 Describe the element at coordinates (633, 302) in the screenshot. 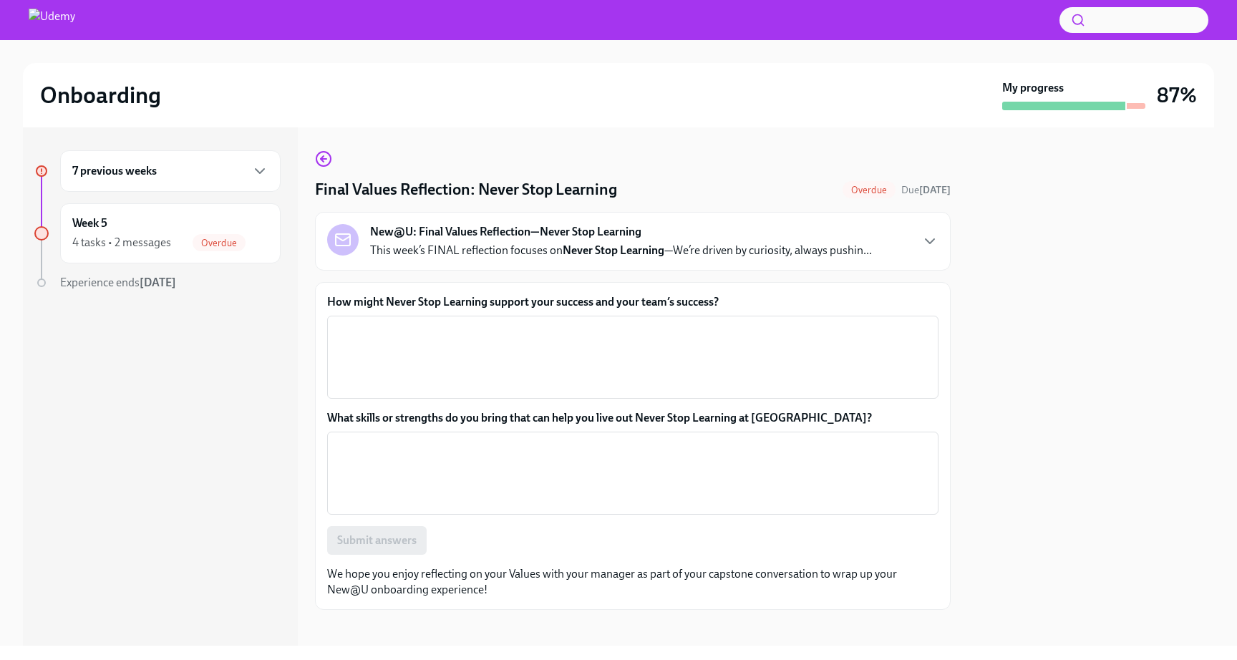

I see `label: How might Never Stop Learning support your success and your team’s success?` at that location.